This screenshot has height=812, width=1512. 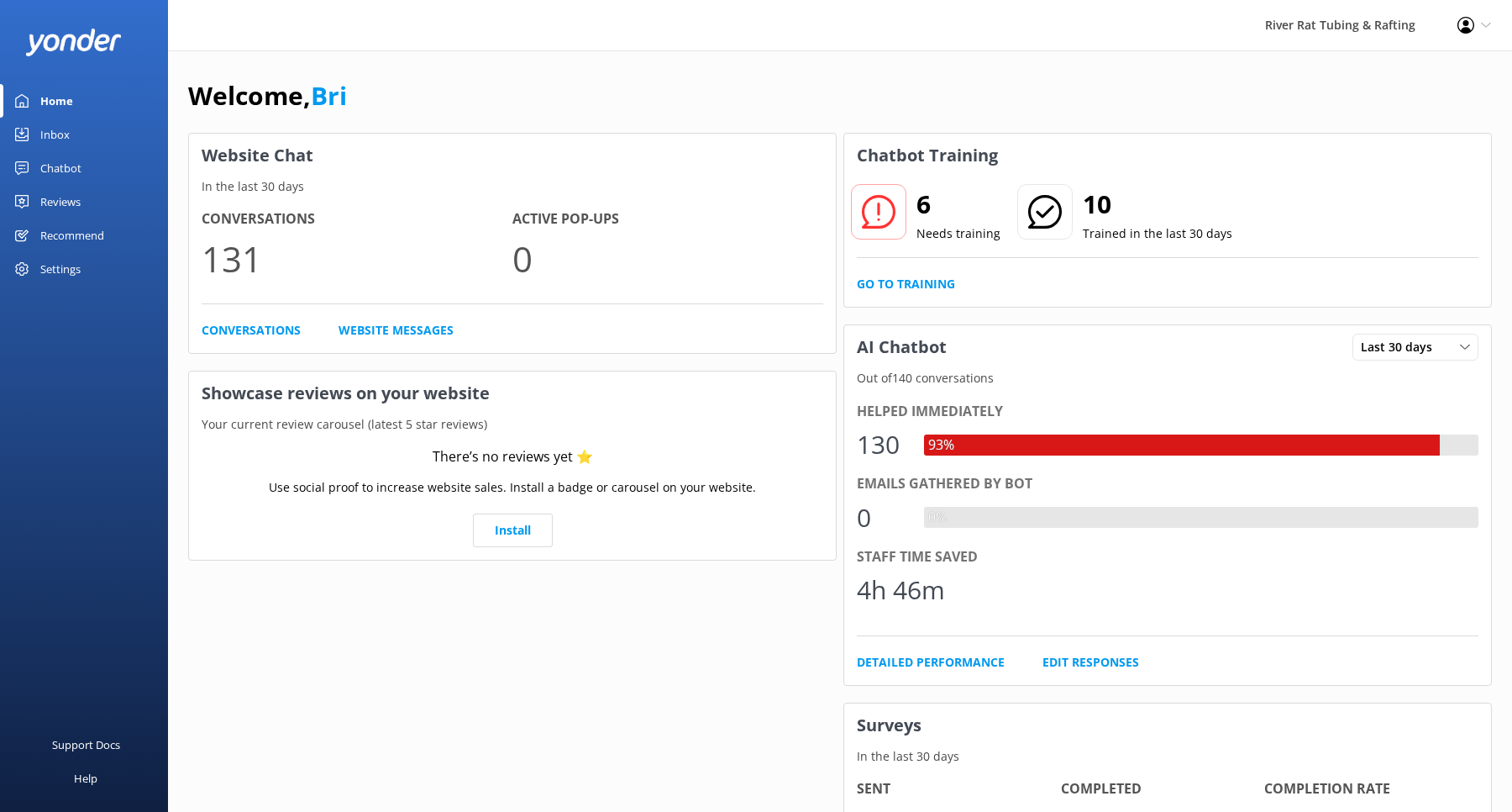 What do you see at coordinates (357, 219) in the screenshot?
I see `h4: Conversations` at bounding box center [357, 219].